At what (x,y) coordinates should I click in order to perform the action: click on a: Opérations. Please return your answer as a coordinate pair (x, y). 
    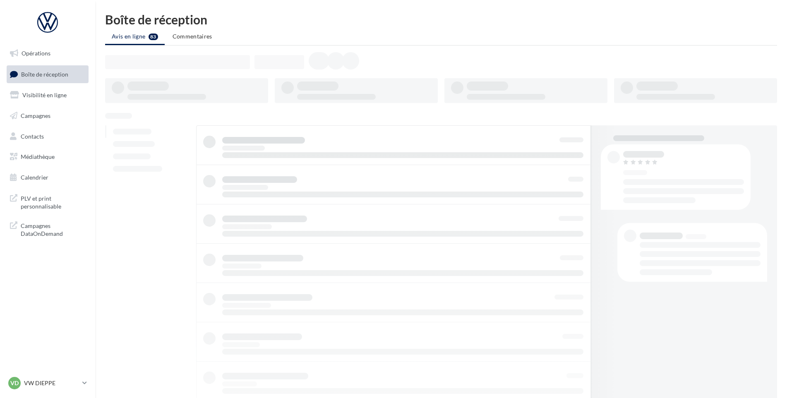
    Looking at the image, I should click on (48, 53).